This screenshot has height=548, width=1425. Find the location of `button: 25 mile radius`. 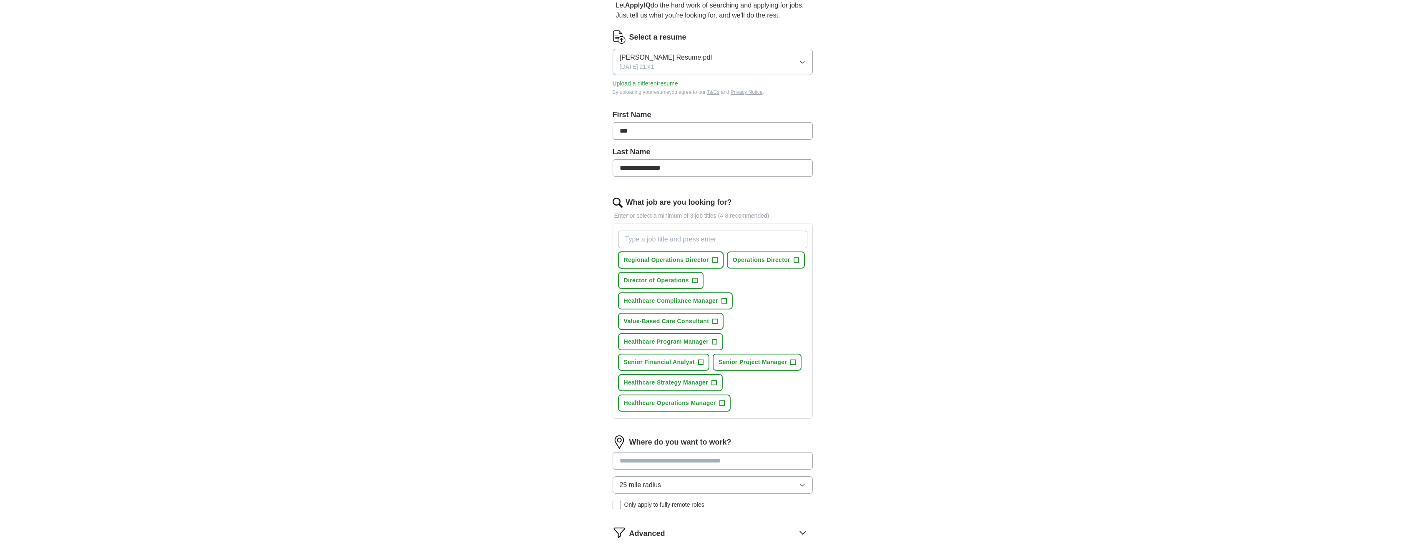

button: 25 mile radius is located at coordinates (713, 485).